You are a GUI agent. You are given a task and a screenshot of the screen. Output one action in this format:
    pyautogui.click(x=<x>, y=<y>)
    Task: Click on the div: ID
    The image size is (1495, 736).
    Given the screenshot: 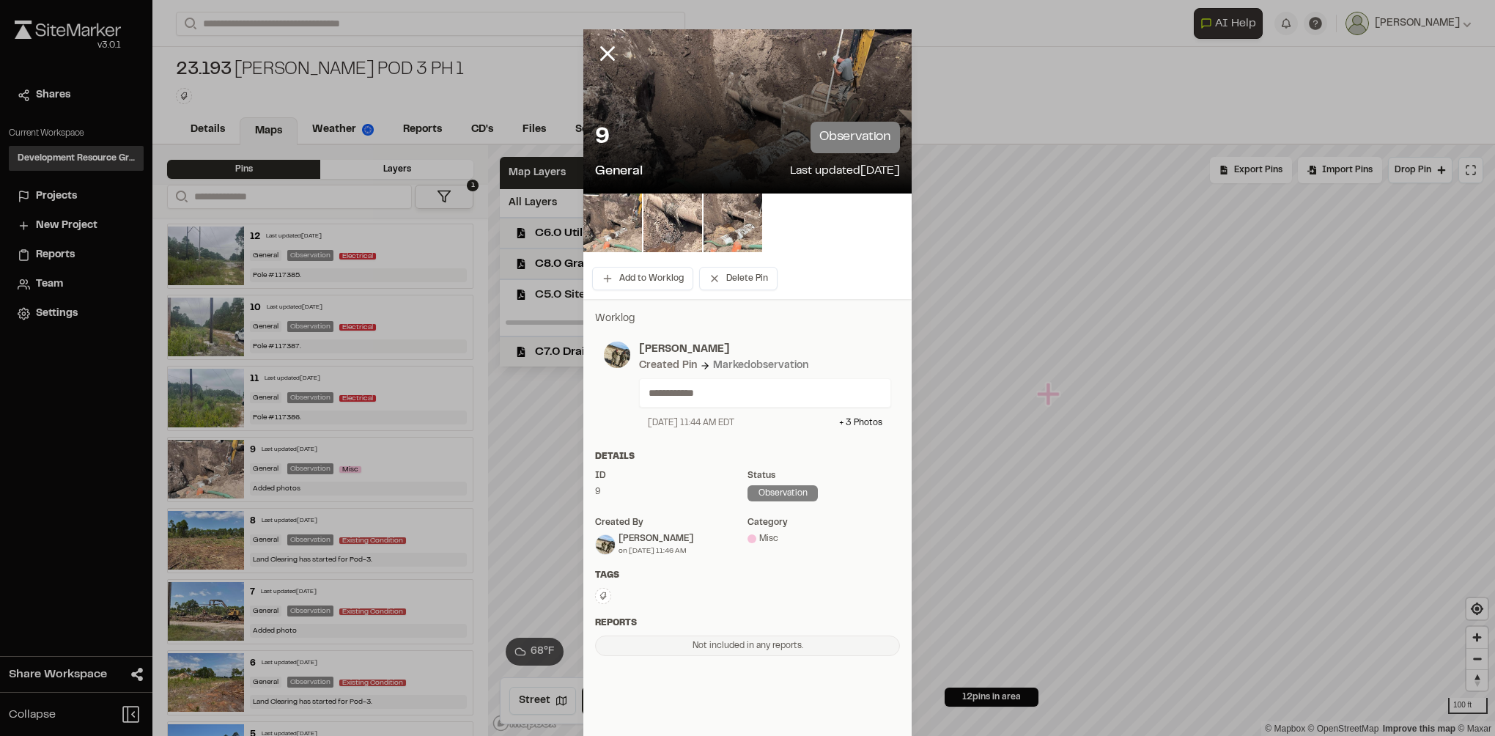 What is the action you would take?
    pyautogui.click(x=671, y=476)
    